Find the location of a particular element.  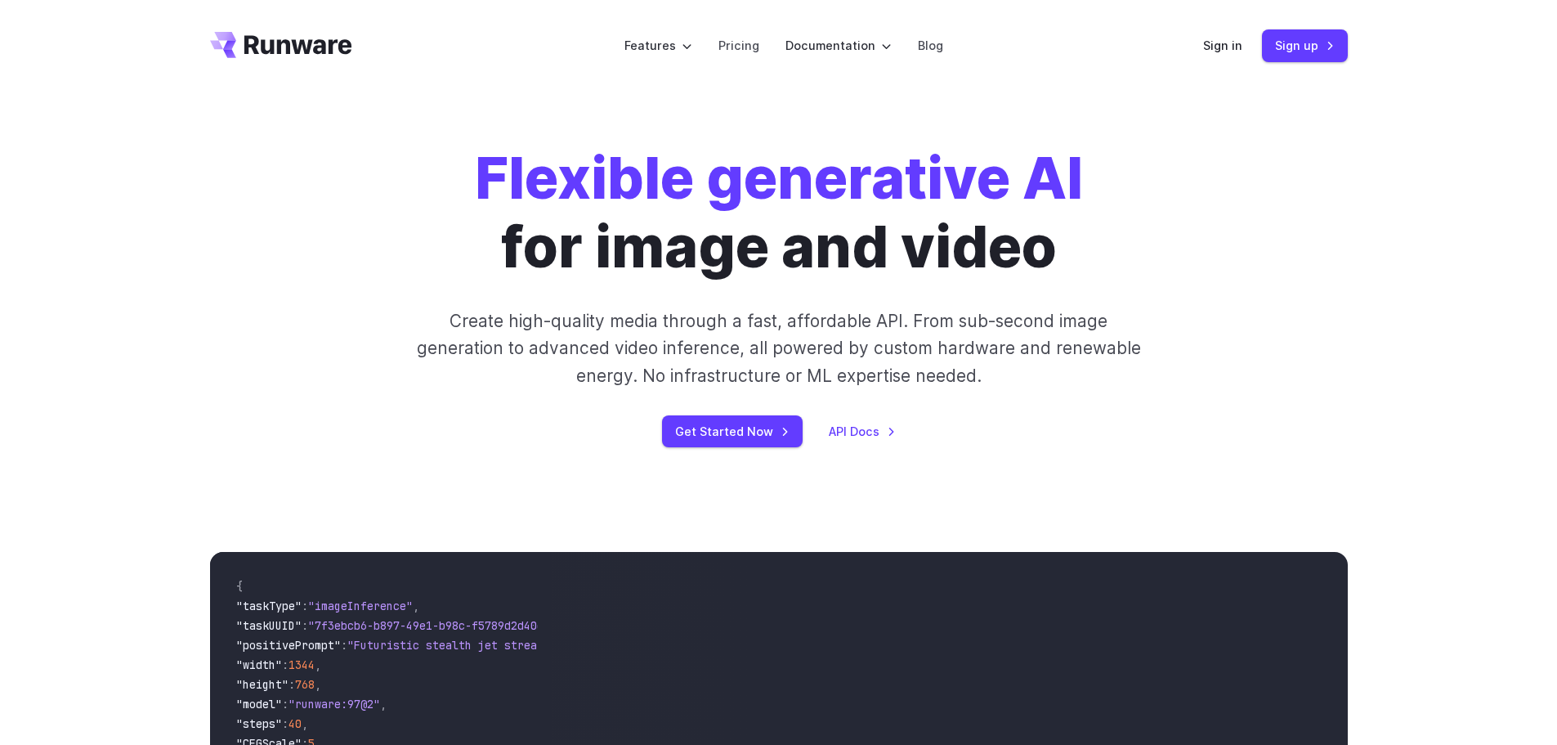

a: Sign in is located at coordinates (1223, 45).